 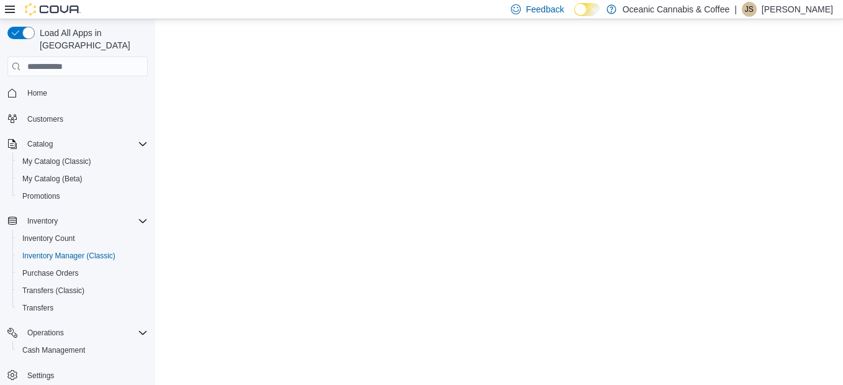 I want to click on img: Cova, so click(x=53, y=9).